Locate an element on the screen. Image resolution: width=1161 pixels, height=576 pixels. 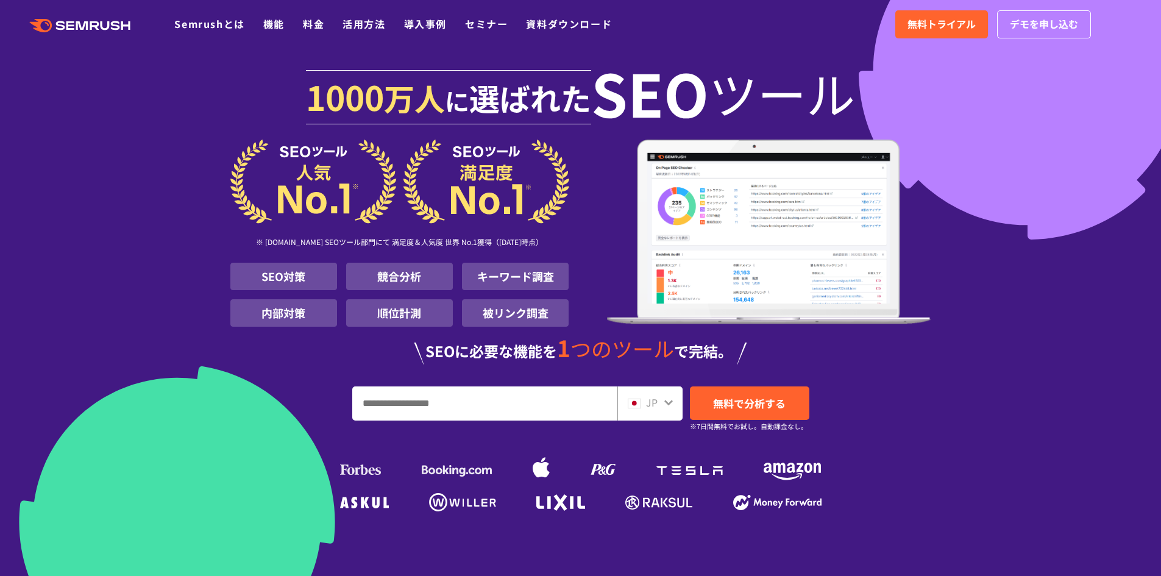
span: 無料トライアル is located at coordinates (941, 24).